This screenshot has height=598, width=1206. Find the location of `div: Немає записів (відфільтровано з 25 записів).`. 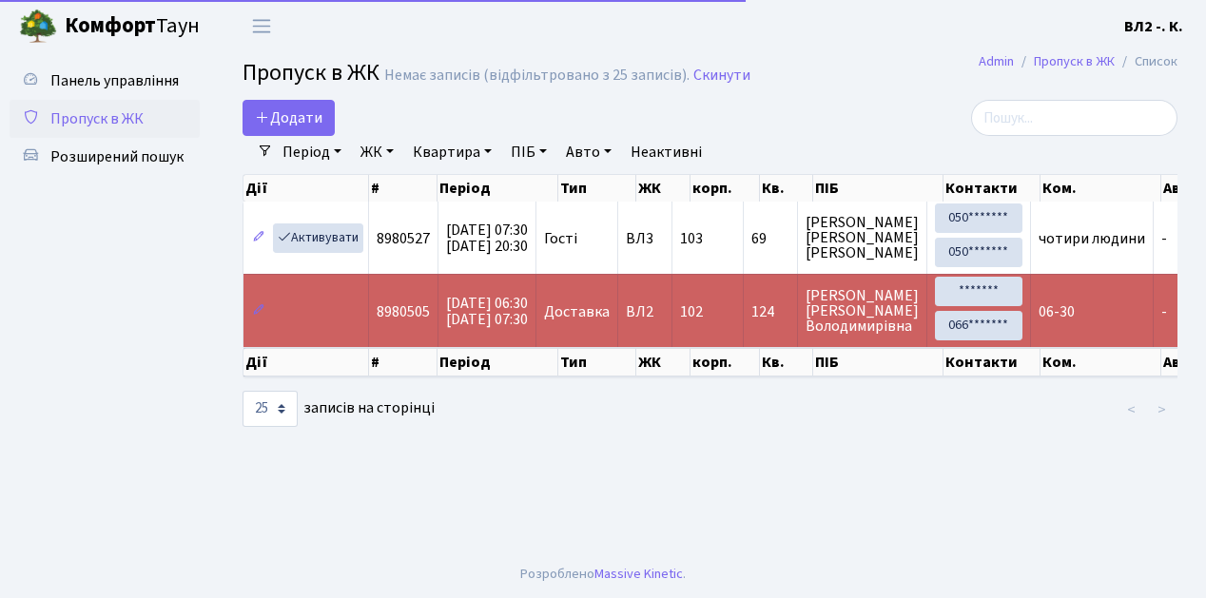

div: Немає записів (відфільтровано з 25 записів). is located at coordinates (536, 75).